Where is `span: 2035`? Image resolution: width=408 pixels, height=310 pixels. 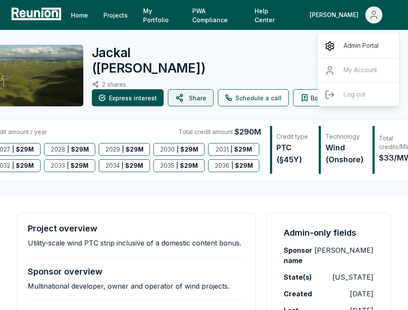 span: 2035 is located at coordinates (167, 166).